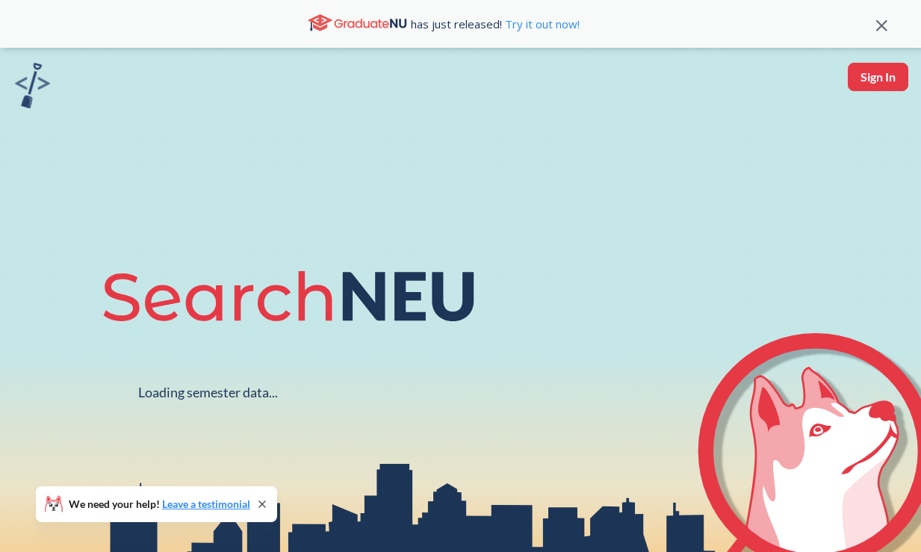 The width and height of the screenshot is (921, 552). What do you see at coordinates (878, 77) in the screenshot?
I see `button: Sign In` at bounding box center [878, 77].